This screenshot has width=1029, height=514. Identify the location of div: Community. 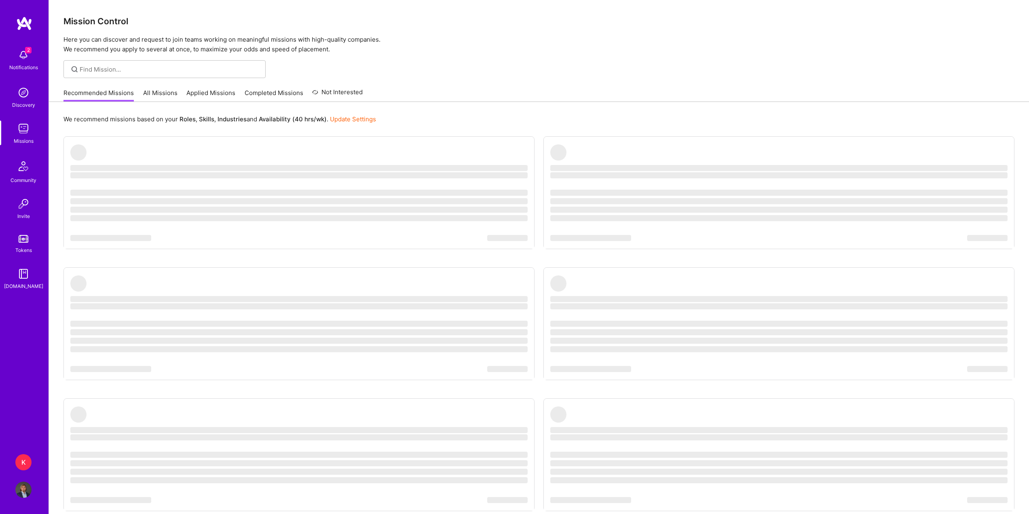
(23, 180).